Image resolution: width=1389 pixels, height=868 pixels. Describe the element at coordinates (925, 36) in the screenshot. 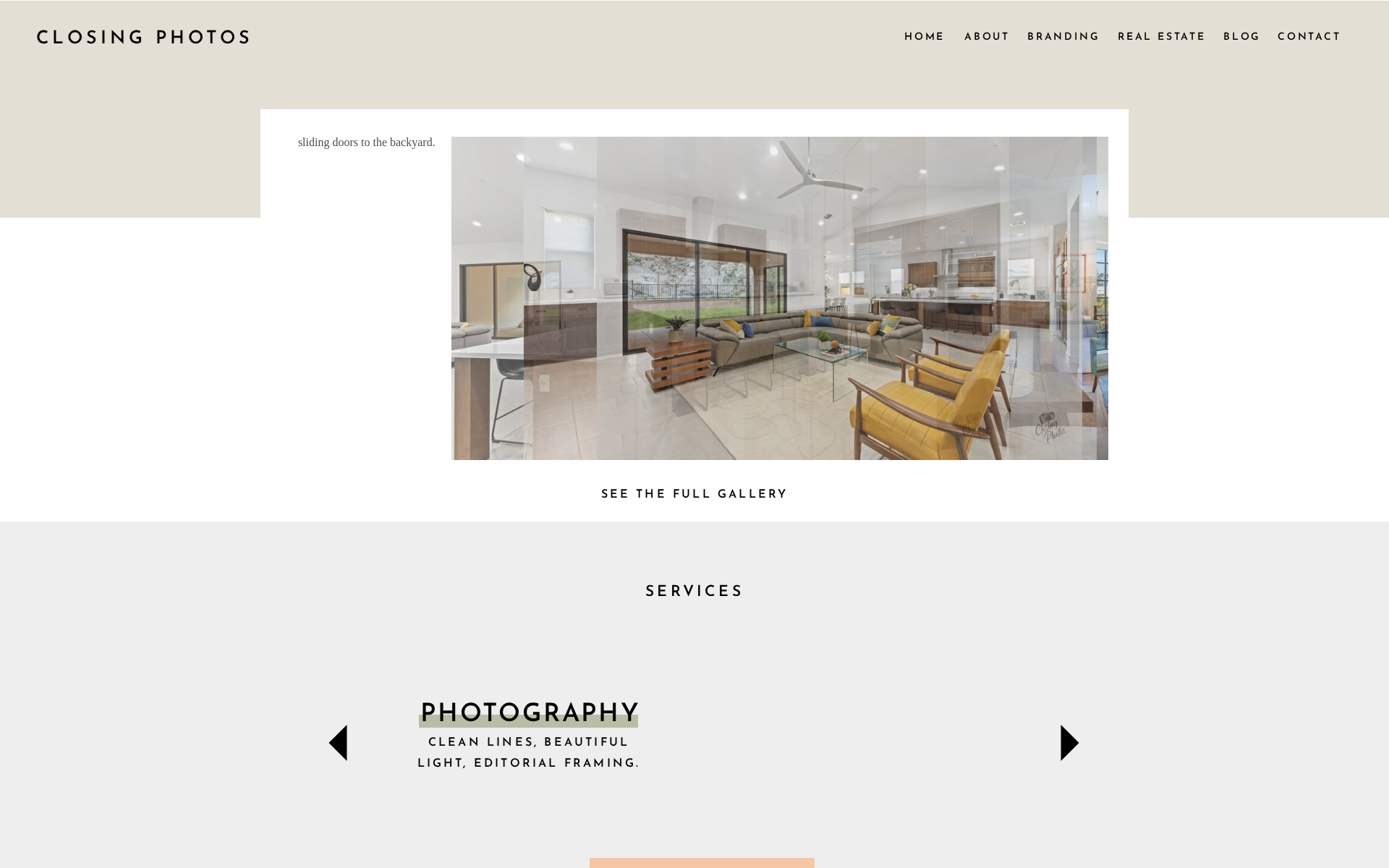

I see `a: Home` at that location.